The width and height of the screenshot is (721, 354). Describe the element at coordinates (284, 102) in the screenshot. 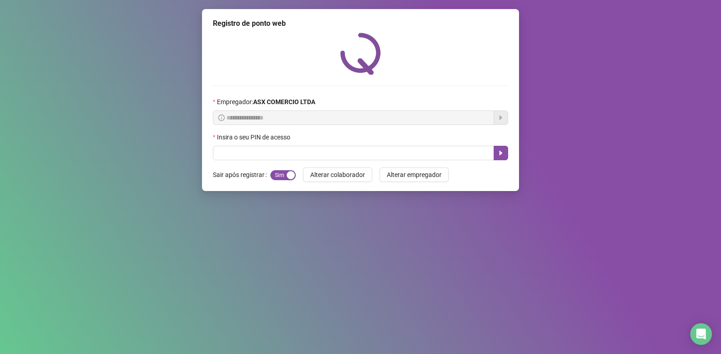

I see `strong: ASX COMERCIO LTDA` at that location.